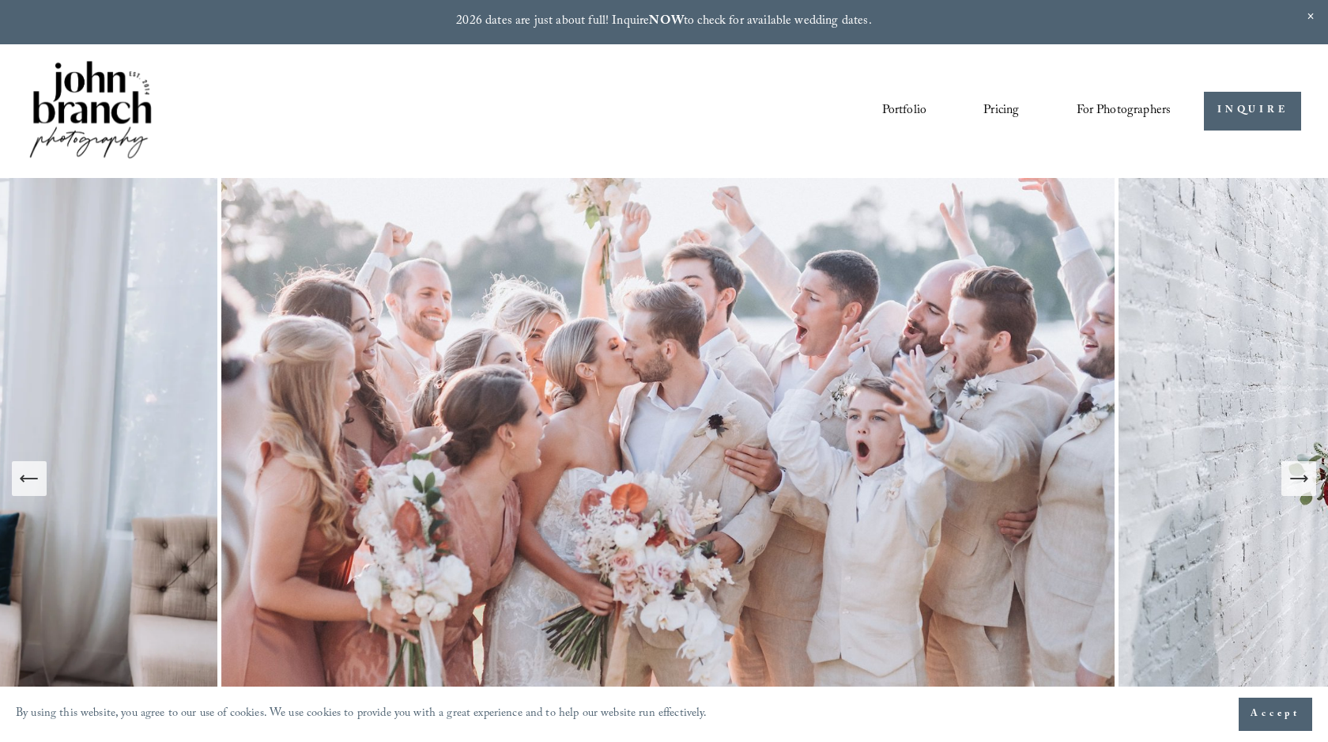 The height and width of the screenshot is (742, 1328). Describe the element at coordinates (1001, 111) in the screenshot. I see `a: Pricing` at that location.